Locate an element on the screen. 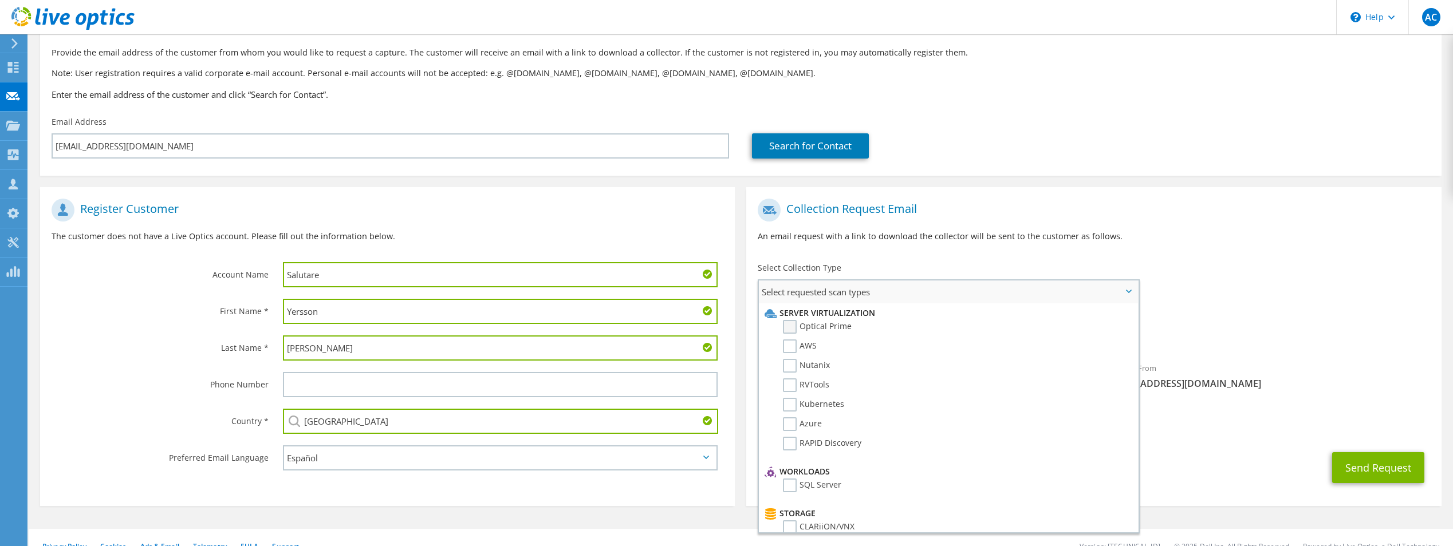  svg: \n is located at coordinates (1355, 17).